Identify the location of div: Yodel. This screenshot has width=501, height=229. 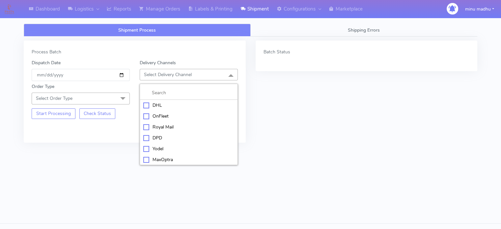
(189, 149).